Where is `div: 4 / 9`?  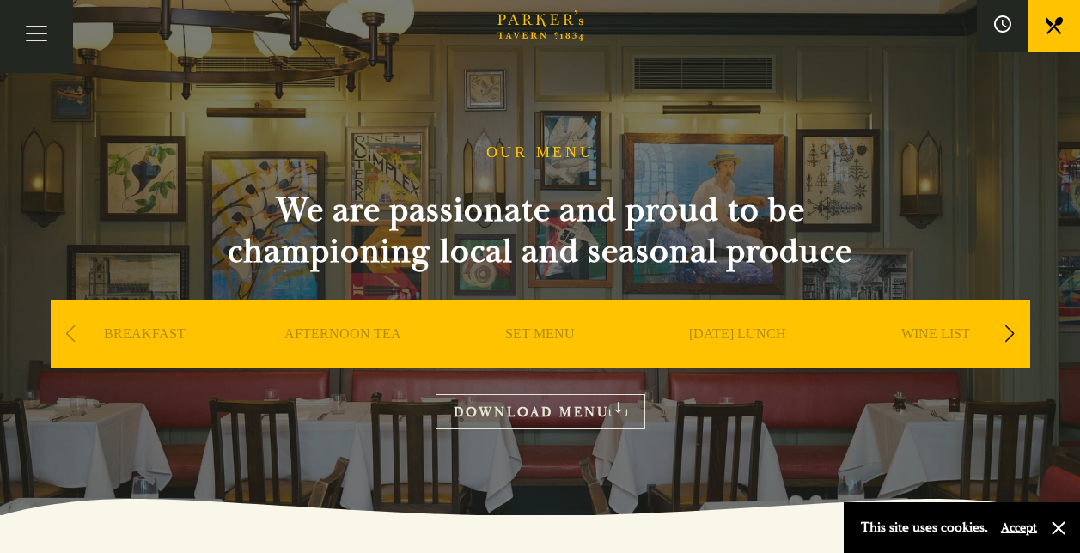 div: 4 / 9 is located at coordinates (738, 360).